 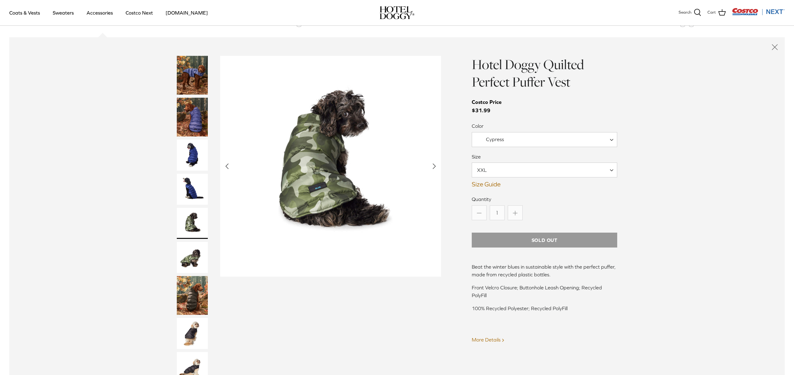 What do you see at coordinates (397, 13) in the screenshot?
I see `img: hoteldoggycom` at bounding box center [397, 13].